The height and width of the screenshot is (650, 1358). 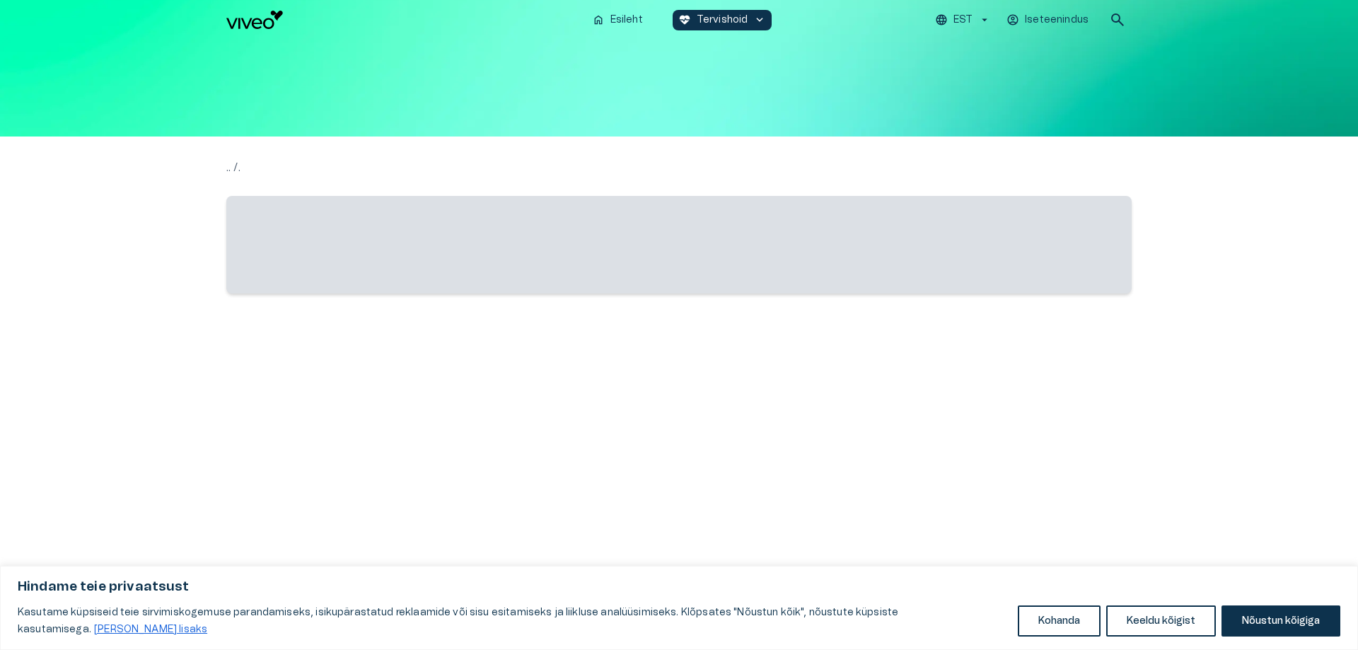 What do you see at coordinates (1048, 20) in the screenshot?
I see `button: Iseteenindus` at bounding box center [1048, 20].